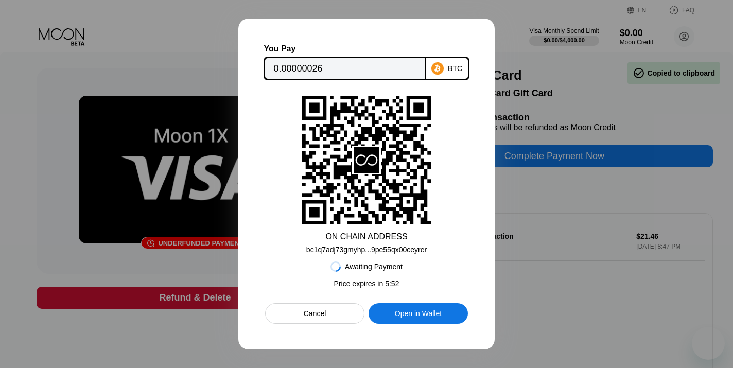  What do you see at coordinates (374, 267) in the screenshot?
I see `div: Awaiting Payment` at bounding box center [374, 267].